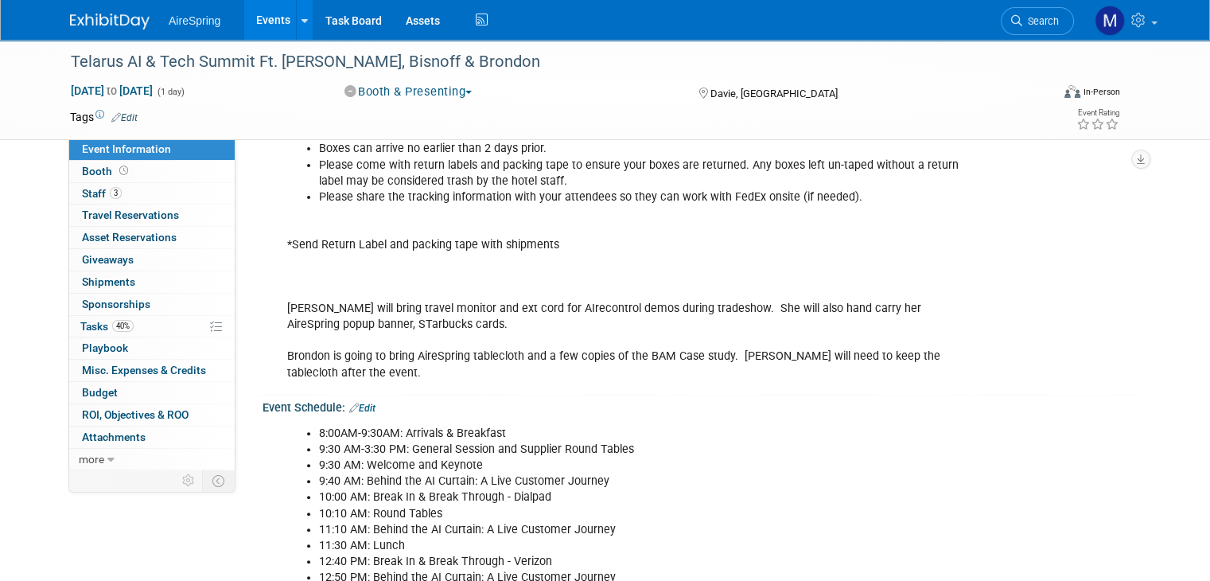  What do you see at coordinates (639, 149) in the screenshot?
I see `li: Boxes can arrive no earlier than 2 days prior.` at bounding box center [639, 149].